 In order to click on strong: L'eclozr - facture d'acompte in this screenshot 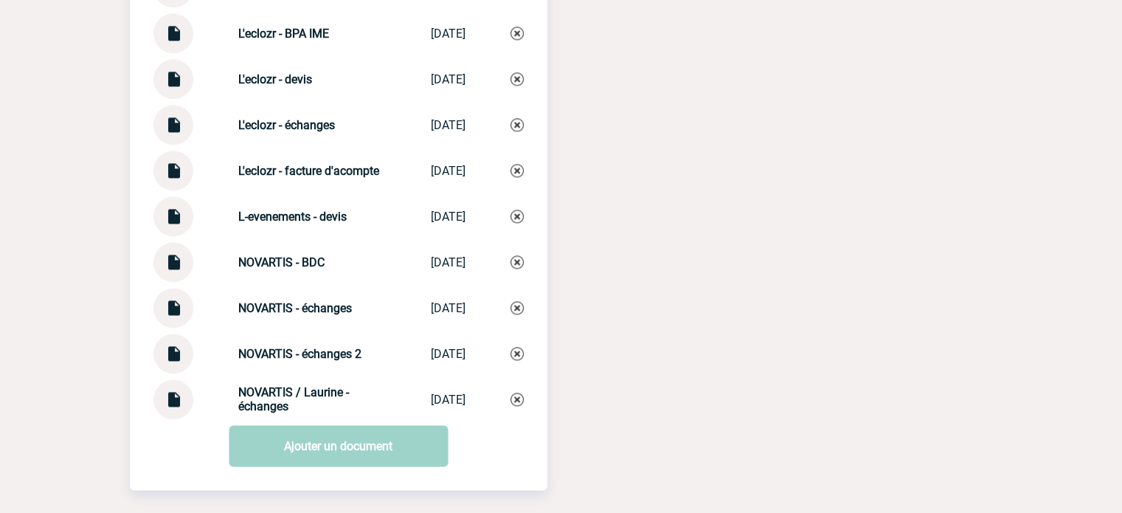, I will do `click(308, 170)`.